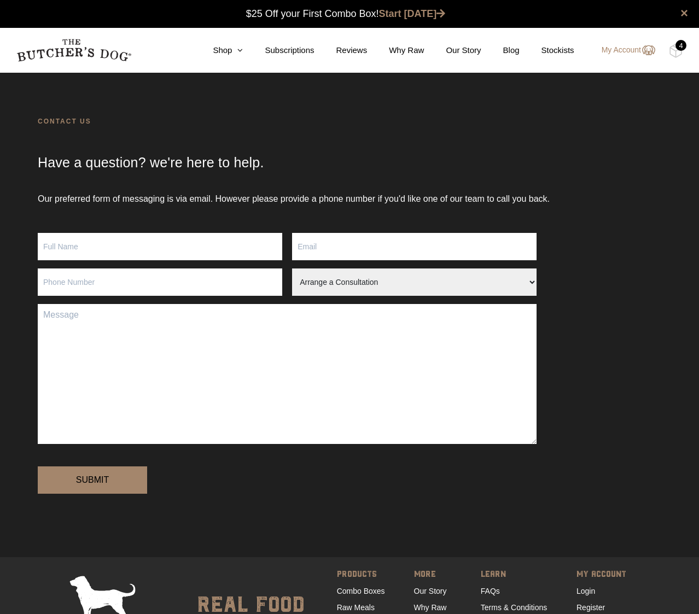 This screenshot has height=614, width=699. What do you see at coordinates (590, 607) in the screenshot?
I see `a: Register` at bounding box center [590, 607].